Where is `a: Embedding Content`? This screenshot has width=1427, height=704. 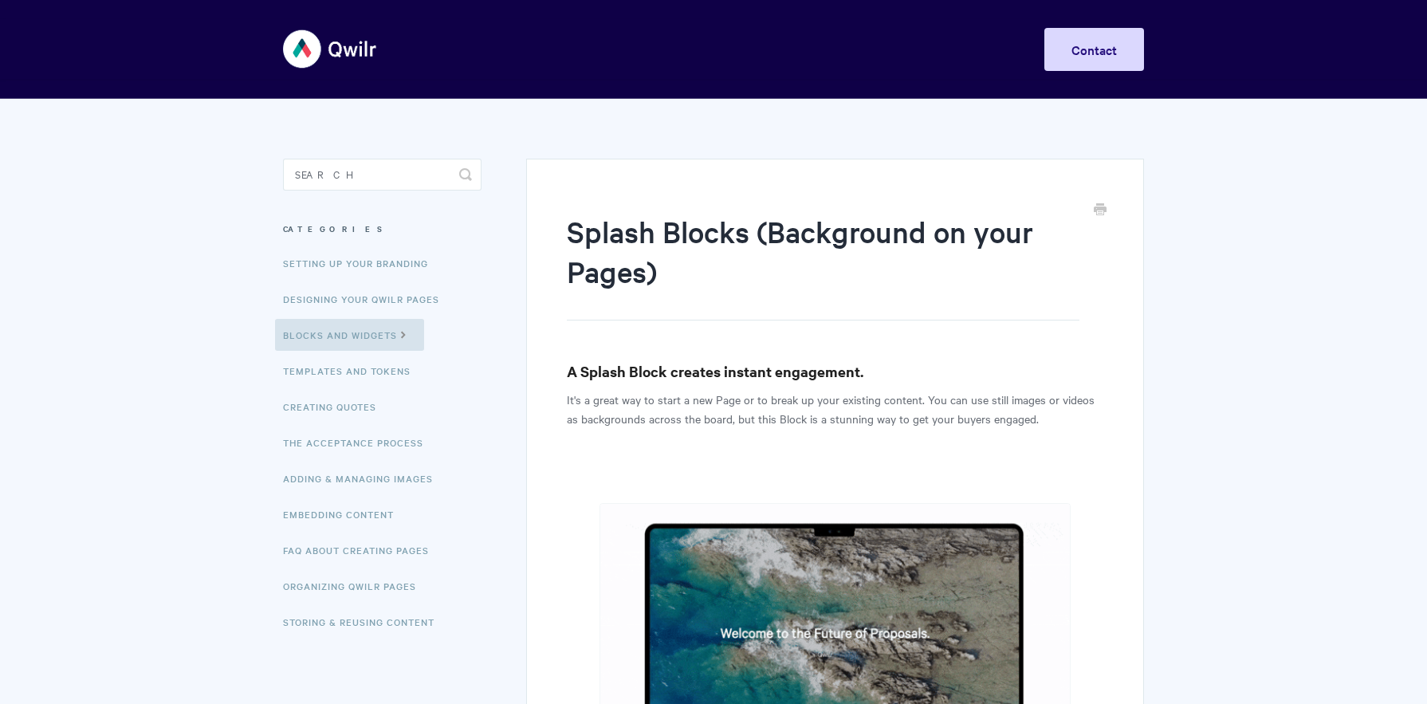 a: Embedding Content is located at coordinates (344, 514).